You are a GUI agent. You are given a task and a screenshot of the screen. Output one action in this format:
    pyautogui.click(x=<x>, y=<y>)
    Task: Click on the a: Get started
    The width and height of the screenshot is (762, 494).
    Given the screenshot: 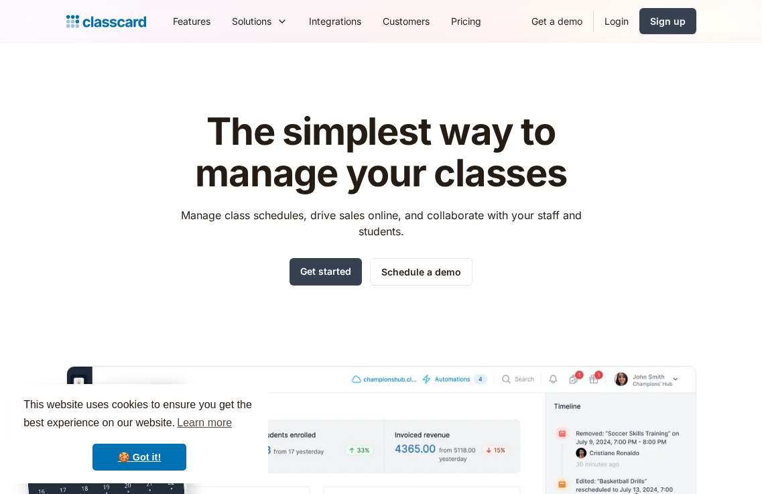 What is the action you would take?
    pyautogui.click(x=326, y=271)
    